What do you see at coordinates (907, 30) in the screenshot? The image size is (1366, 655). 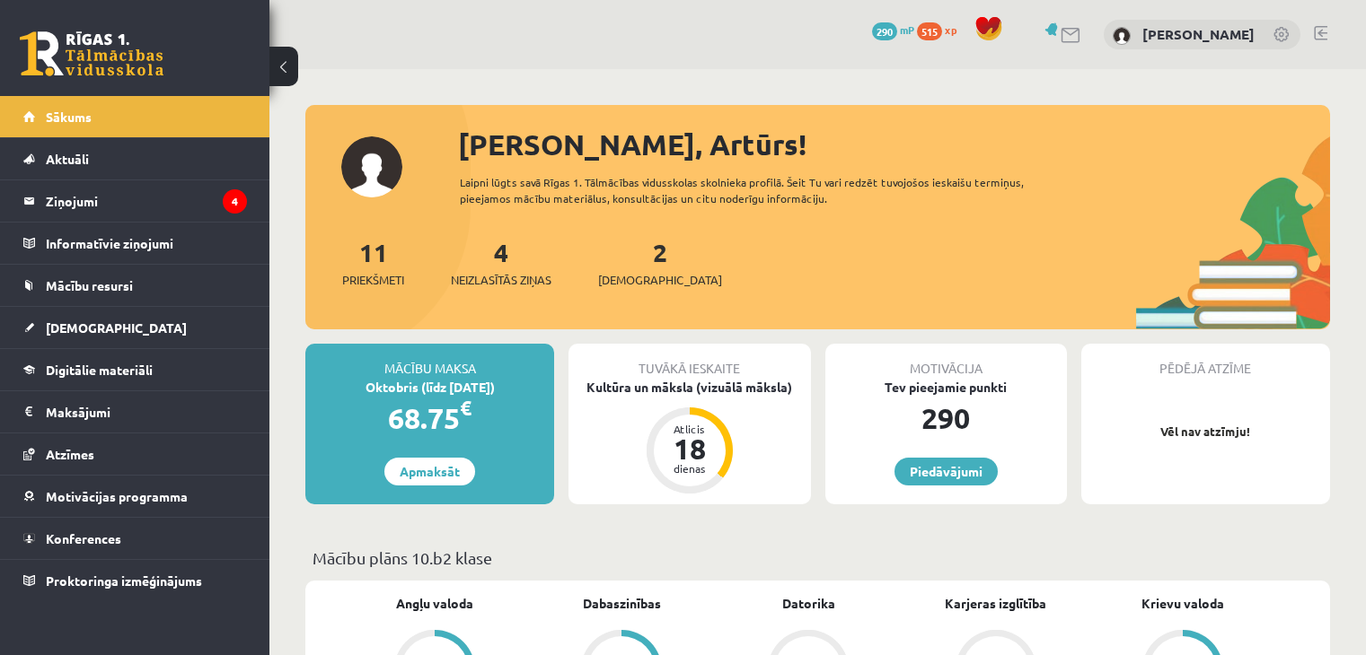 I see `span: mP` at bounding box center [907, 30].